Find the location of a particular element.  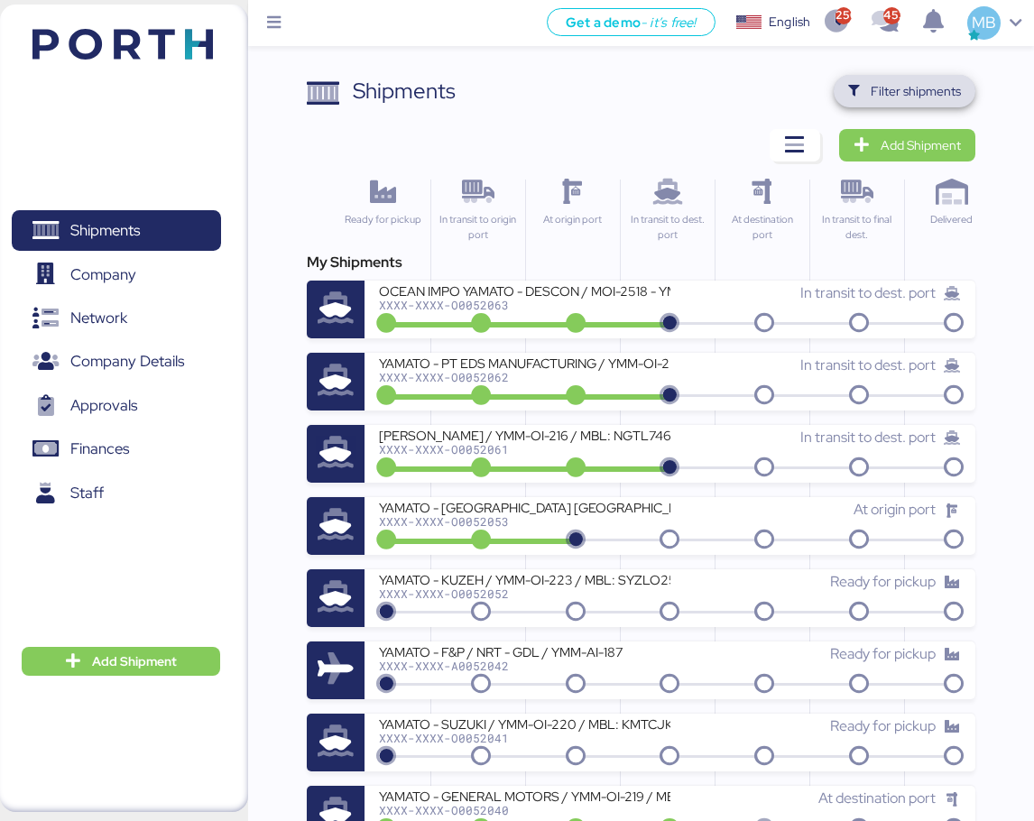

div: In transit to final dest. is located at coordinates (856, 227).